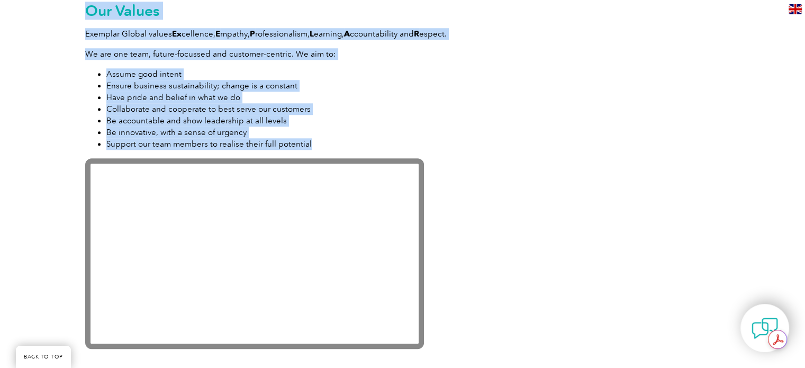  Describe the element at coordinates (318, 74) in the screenshot. I see `li: Assume good intent` at that location.